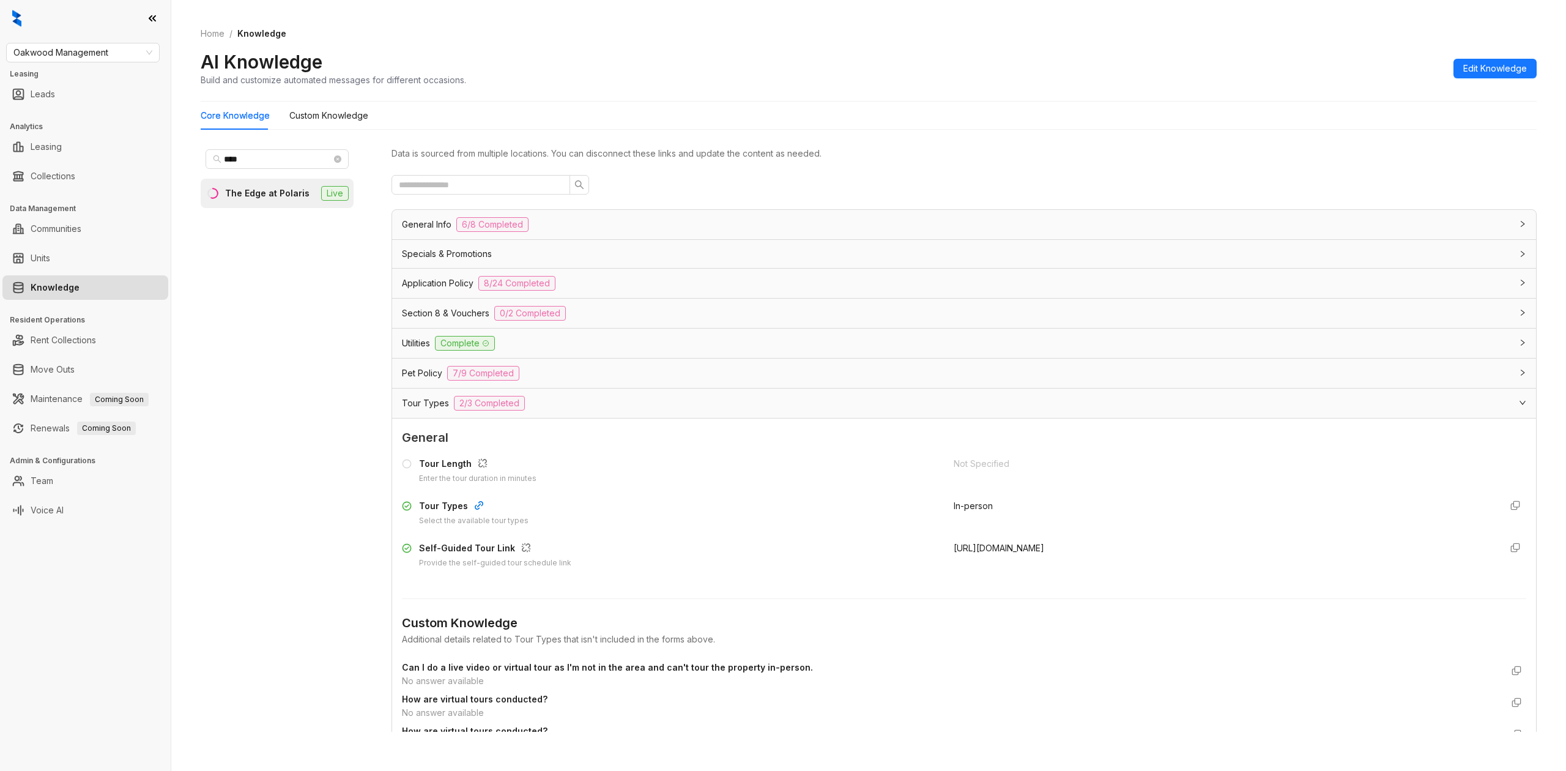  Describe the element at coordinates (1222, 464) in the screenshot. I see `div: Not Specified` at that location.